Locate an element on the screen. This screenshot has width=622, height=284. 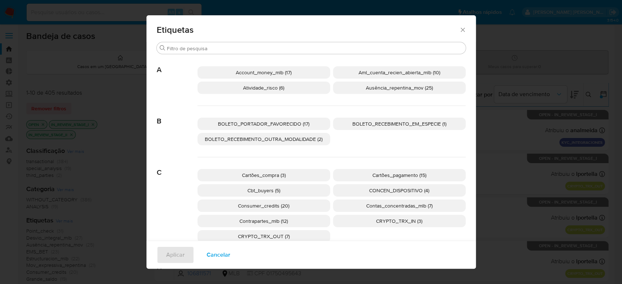
div: CRYPTO_TRX_IN (3) is located at coordinates (399, 221).